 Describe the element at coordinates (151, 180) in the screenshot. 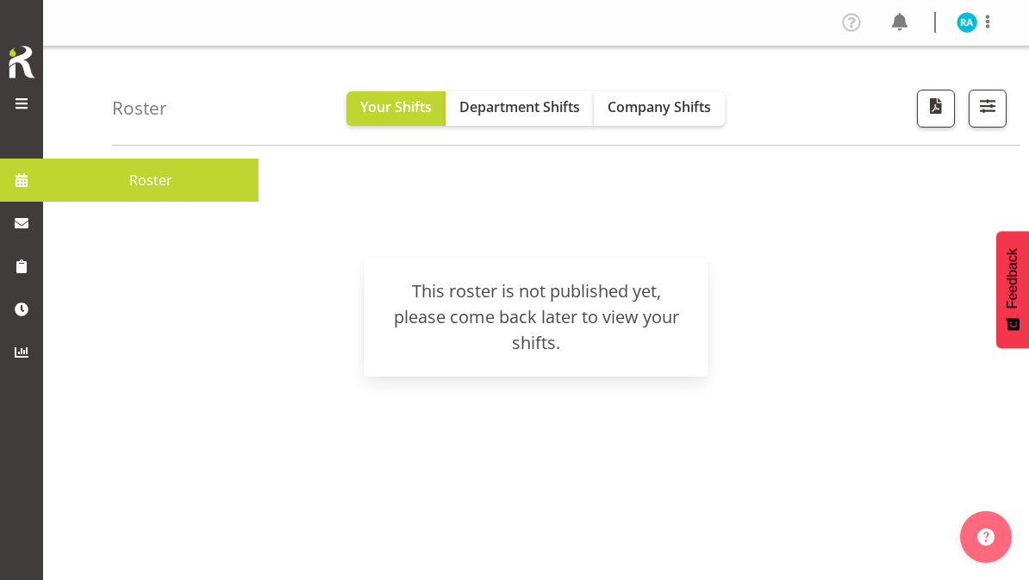

I see `span: Roster` at that location.